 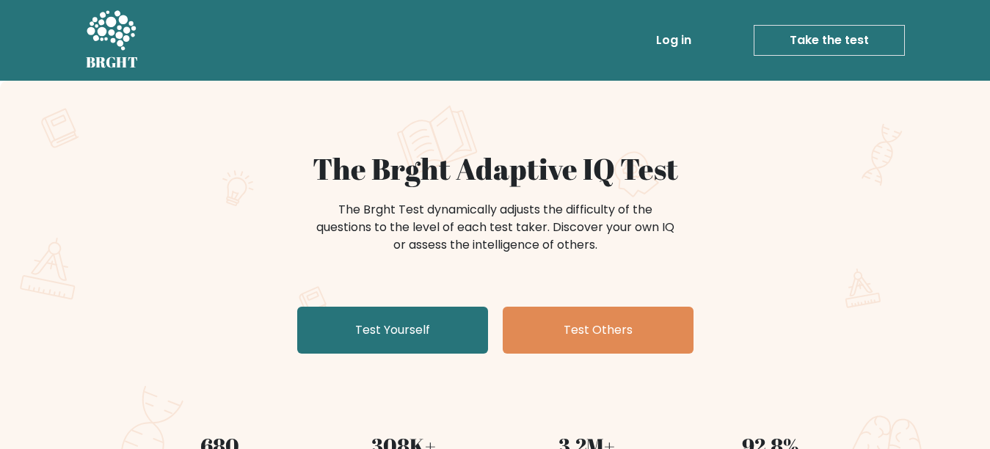 I want to click on h5: BRGHT, so click(x=112, y=62).